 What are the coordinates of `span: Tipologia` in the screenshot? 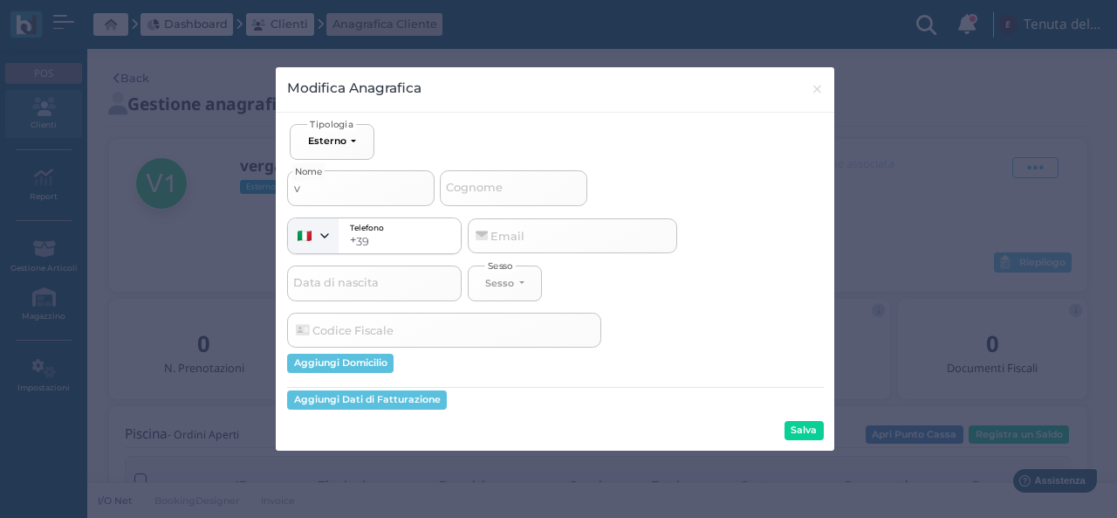 It's located at (332, 123).